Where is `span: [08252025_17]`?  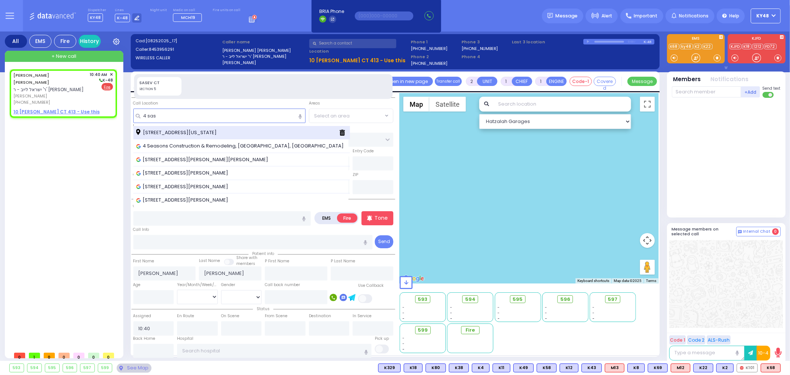 span: [08252025_17] is located at coordinates (161, 41).